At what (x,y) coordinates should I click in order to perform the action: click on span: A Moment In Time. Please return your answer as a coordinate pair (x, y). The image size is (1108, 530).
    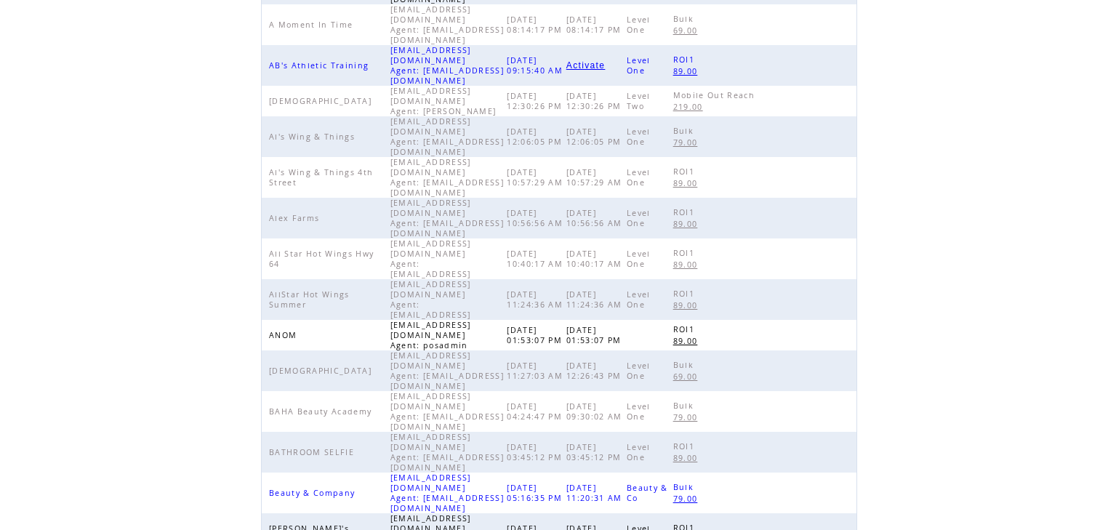
    Looking at the image, I should click on (313, 25).